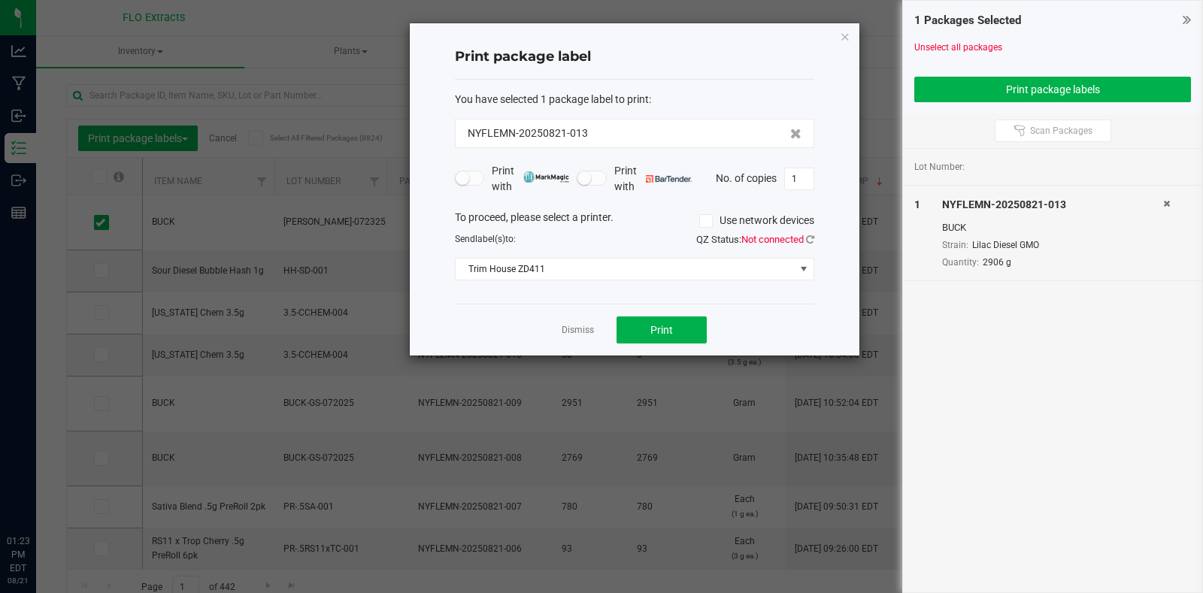 The height and width of the screenshot is (593, 1203). Describe the element at coordinates (1052, 228) in the screenshot. I see `div: BUCK` at that location.